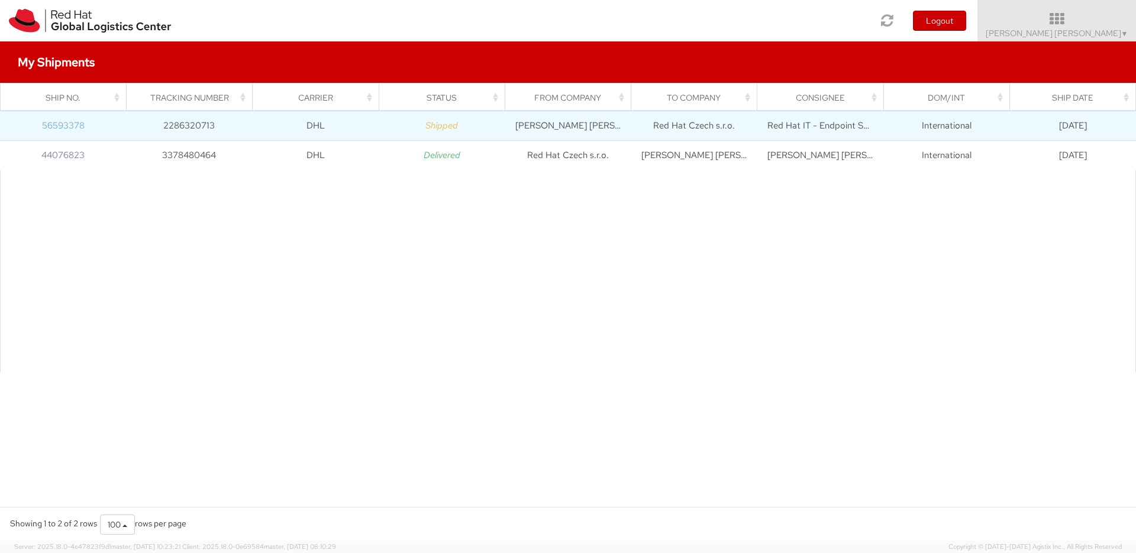 This screenshot has width=1136, height=553. Describe the element at coordinates (56, 62) in the screenshot. I see `h4: My Shipments` at that location.